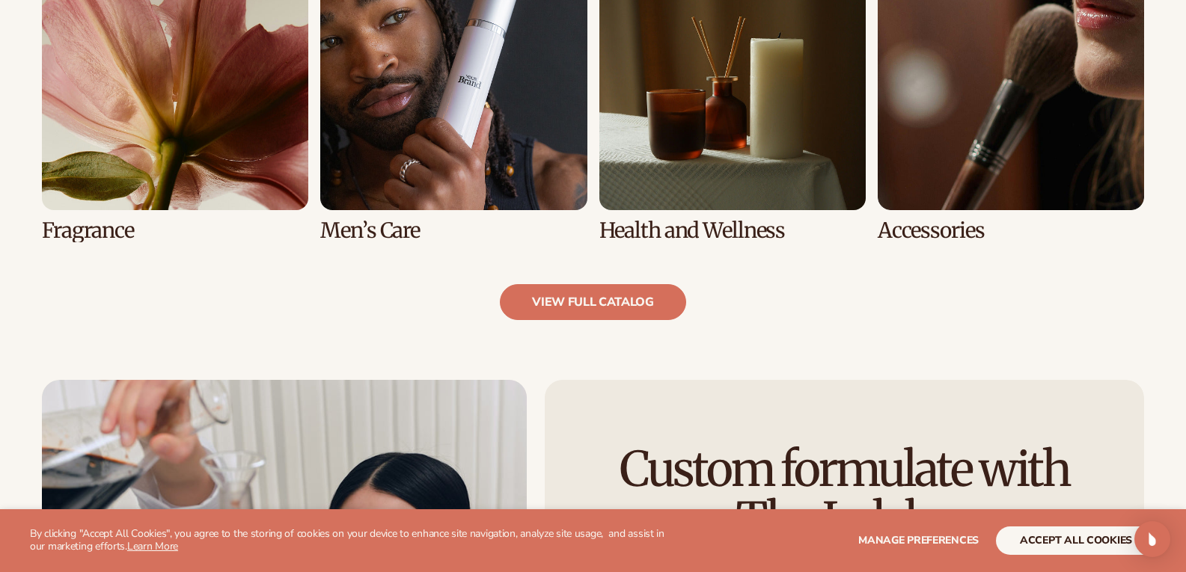 This screenshot has height=572, width=1186. Describe the element at coordinates (918, 541) in the screenshot. I see `button: Manage preferences` at that location.